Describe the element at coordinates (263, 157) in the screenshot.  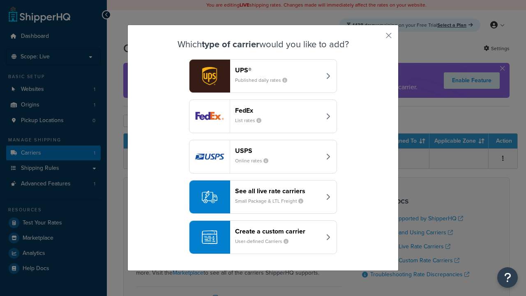
I see `button: usps logoUSPSOnline rates` at that location.